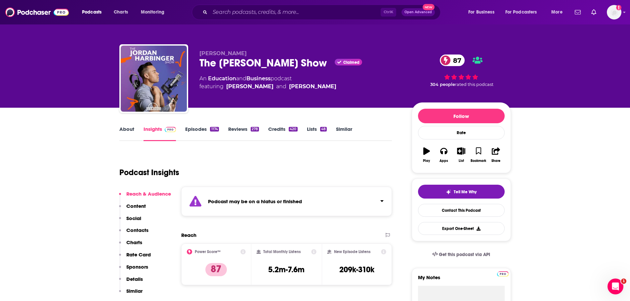 The width and height of the screenshot is (630, 301). What do you see at coordinates (202, 134) in the screenshot?
I see `a: Episodes1174` at bounding box center [202, 134].